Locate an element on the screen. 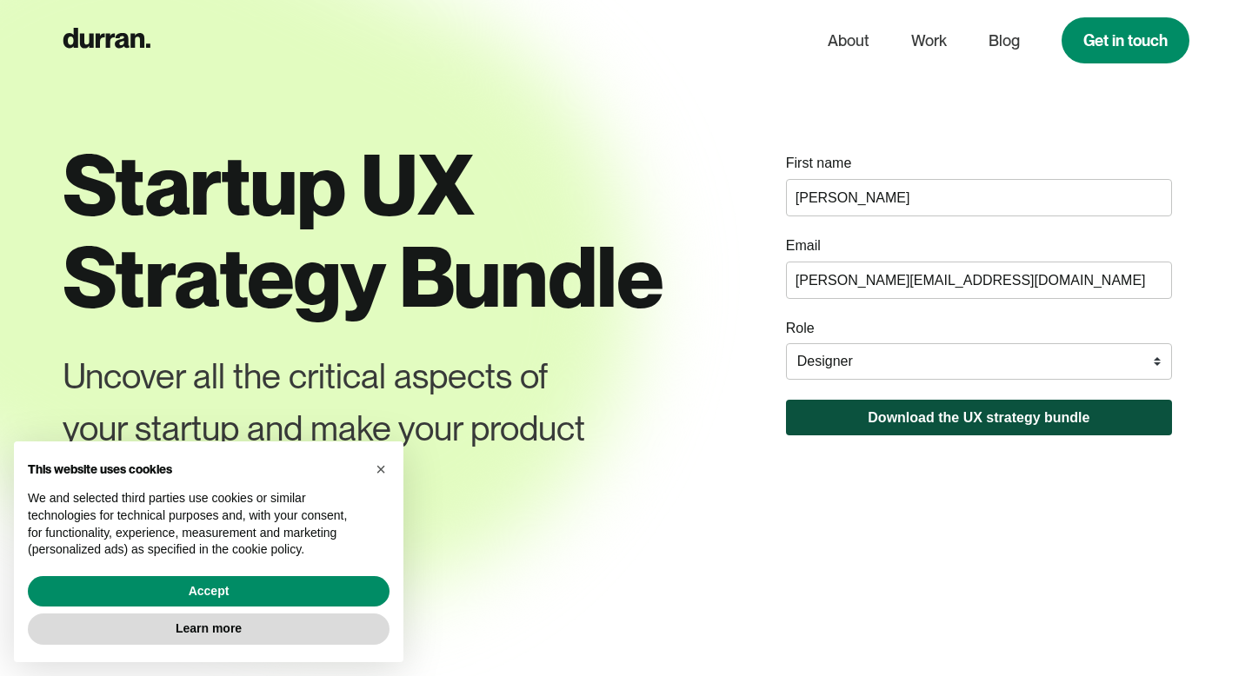 The image size is (1252, 676). label: Email is located at coordinates (803, 246).